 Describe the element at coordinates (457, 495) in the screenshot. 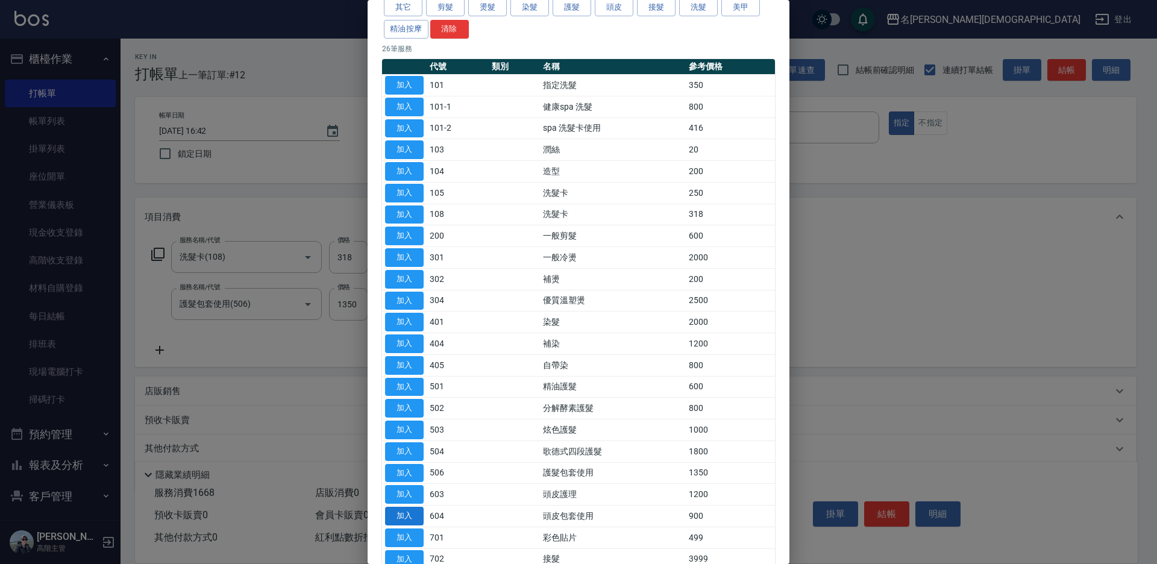

I see `td: 603` at that location.